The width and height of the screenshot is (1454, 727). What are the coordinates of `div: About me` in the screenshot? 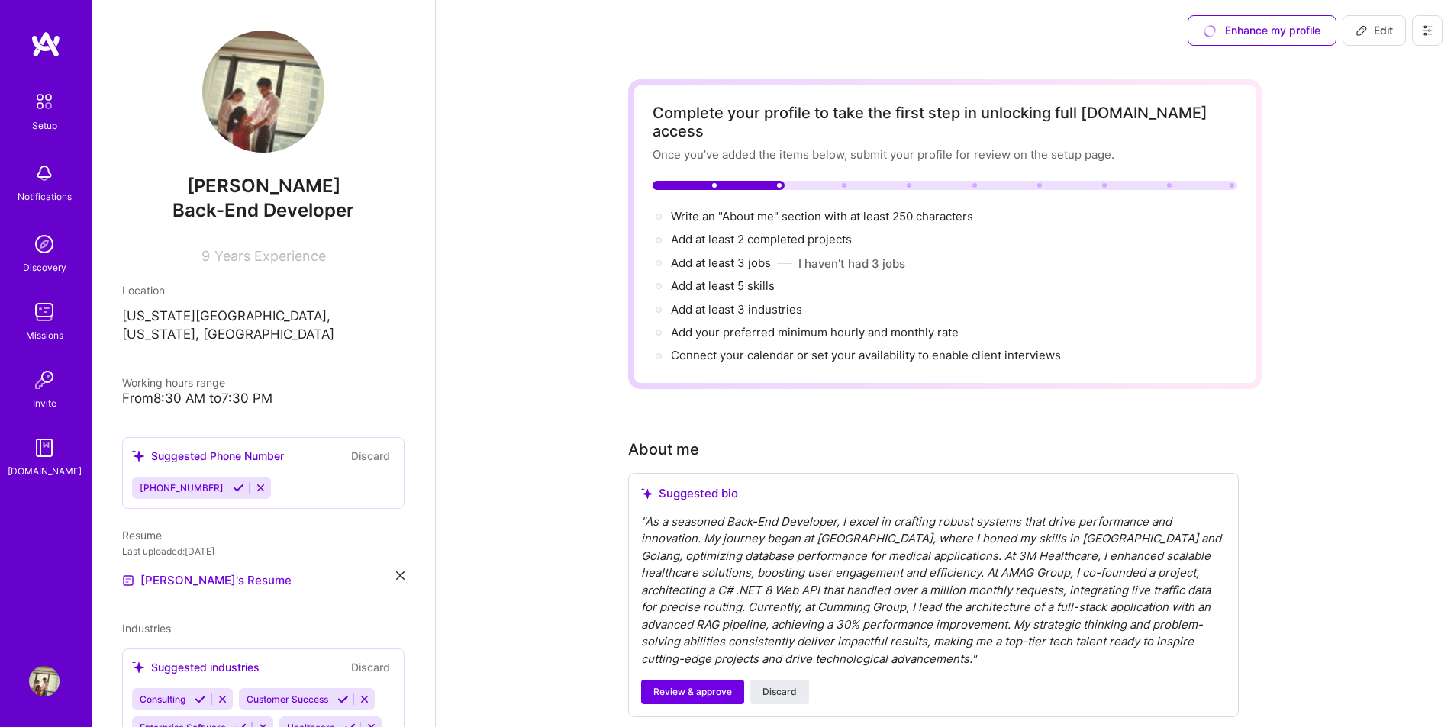 It's located at (663, 450).